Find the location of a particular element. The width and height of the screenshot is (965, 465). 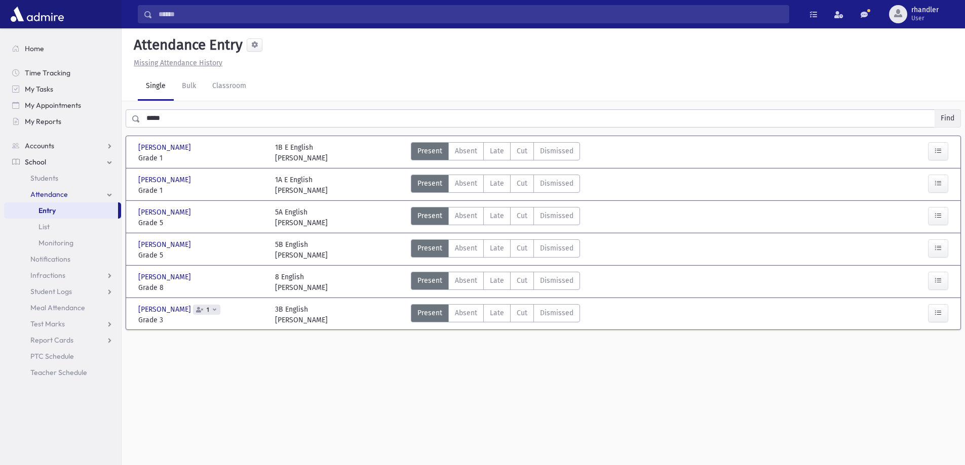

a: List is located at coordinates (62, 227).